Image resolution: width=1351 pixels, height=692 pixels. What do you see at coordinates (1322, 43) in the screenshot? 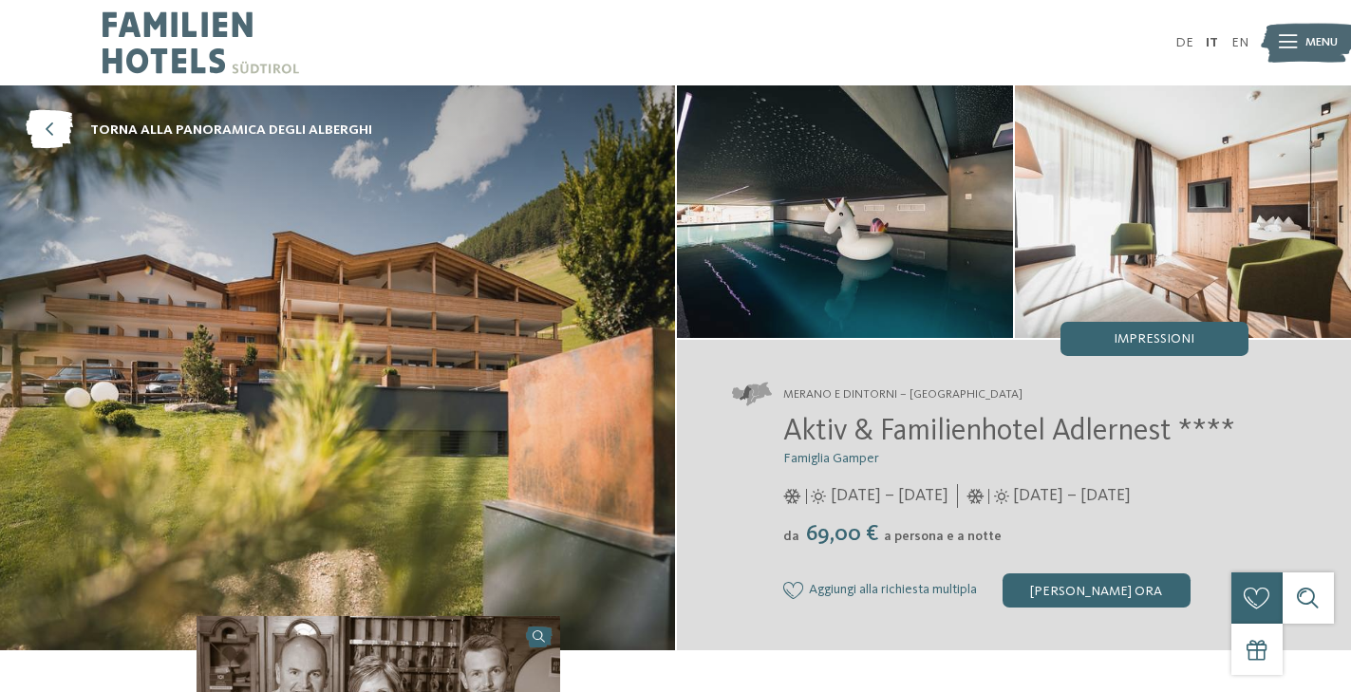
I see `span: Menu` at bounding box center [1322, 43].